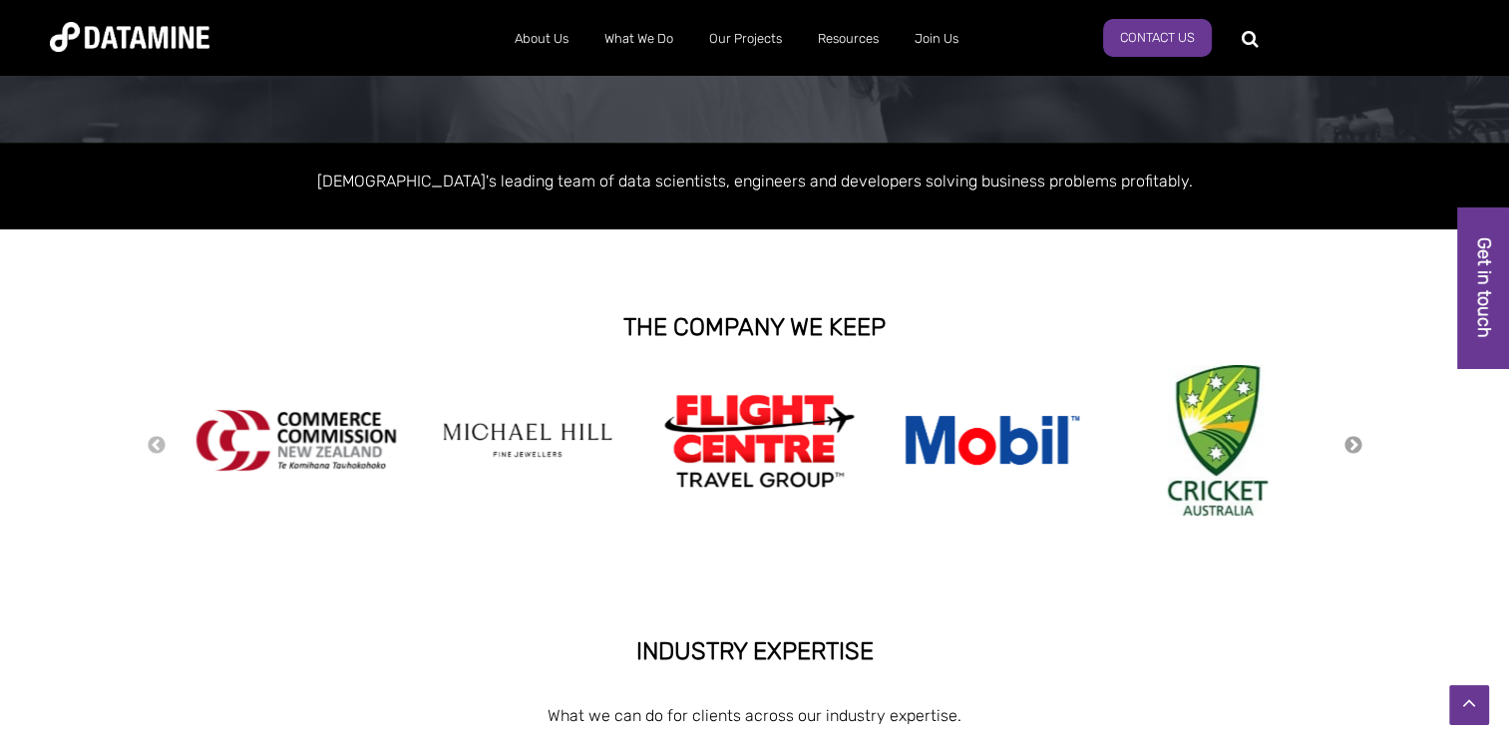 Image resolution: width=1509 pixels, height=736 pixels. Describe the element at coordinates (542, 39) in the screenshot. I see `a: About Us` at that location.